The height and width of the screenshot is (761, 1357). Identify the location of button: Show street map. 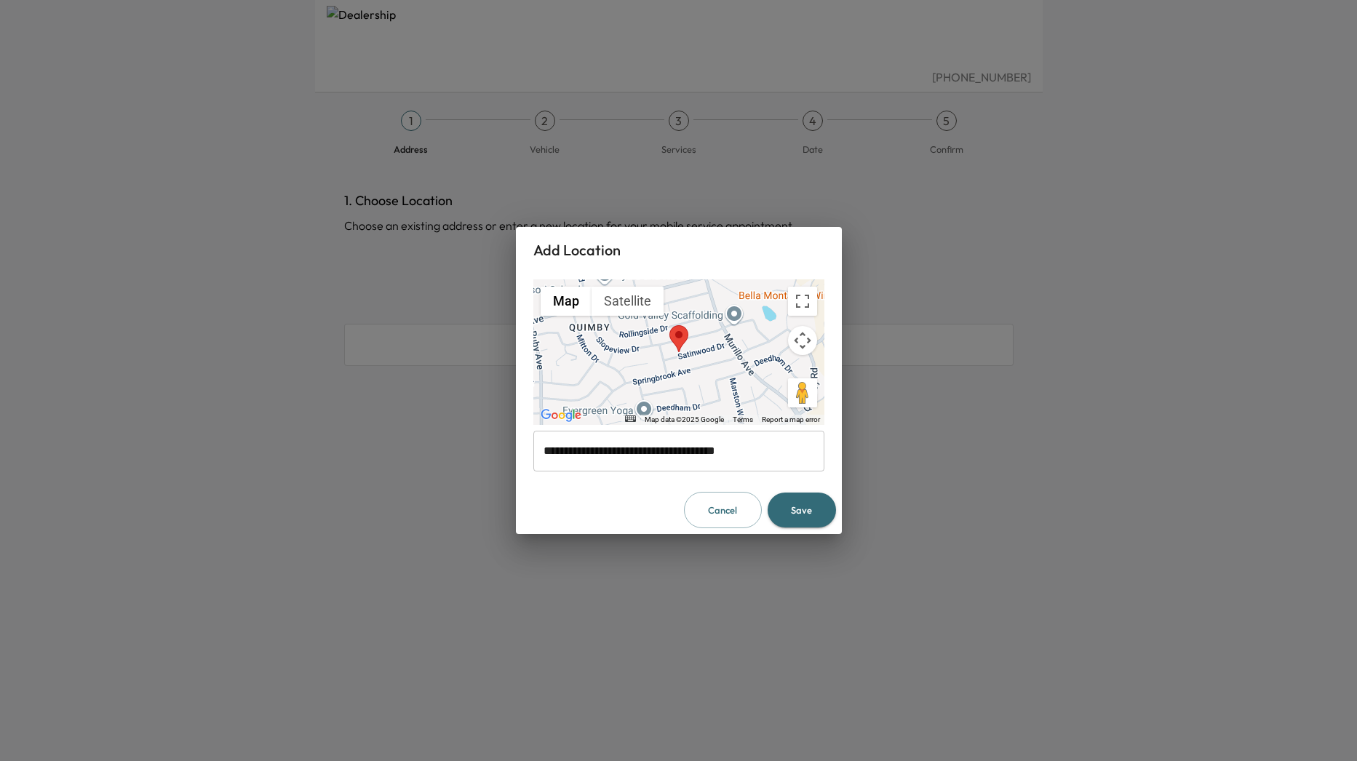
(566, 301).